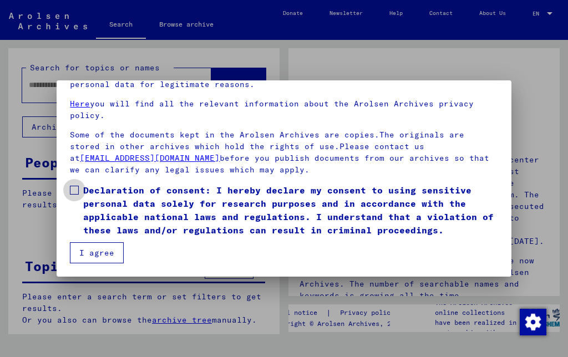 The height and width of the screenshot is (357, 568). I want to click on p: you will find all the relevant information about the Arolsen Archives privacy policy., so click(283, 110).